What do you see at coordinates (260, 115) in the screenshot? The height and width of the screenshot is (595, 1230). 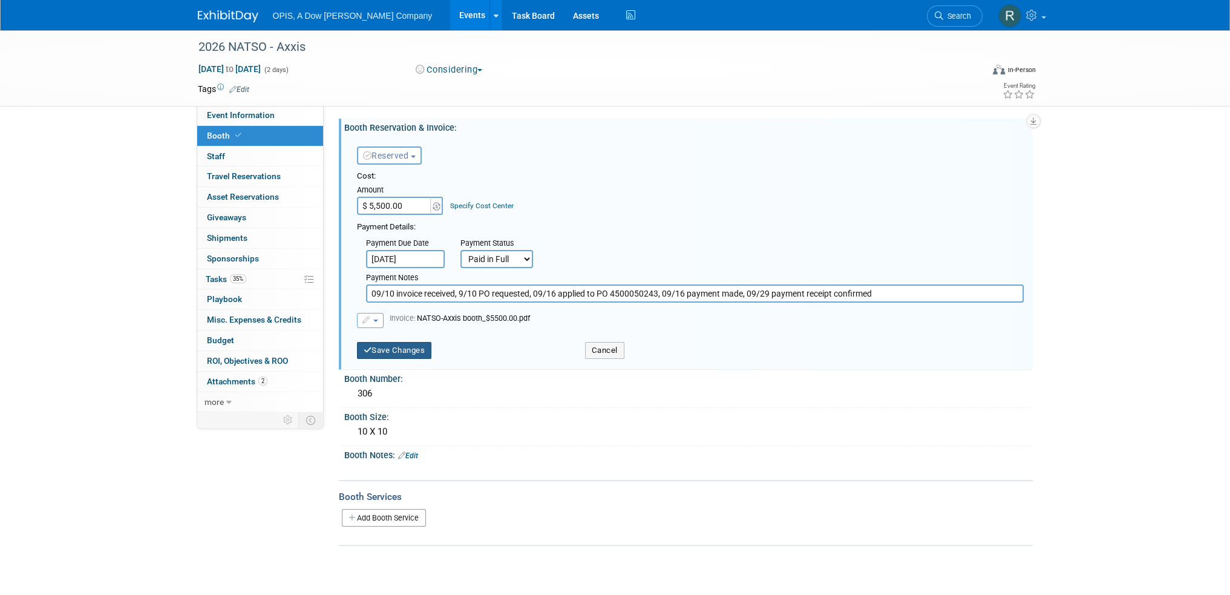 I see `a: Event Information` at bounding box center [260, 115].